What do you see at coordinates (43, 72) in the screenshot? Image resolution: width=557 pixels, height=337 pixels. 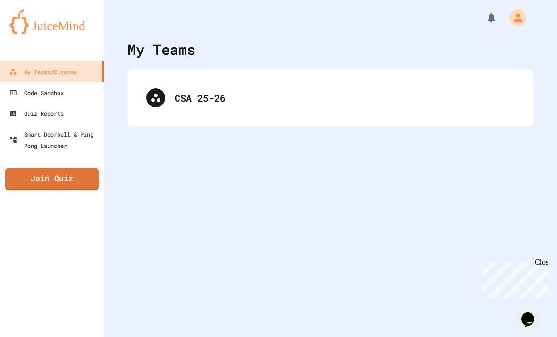 I see `div: My Teams/Classes` at bounding box center [43, 72].